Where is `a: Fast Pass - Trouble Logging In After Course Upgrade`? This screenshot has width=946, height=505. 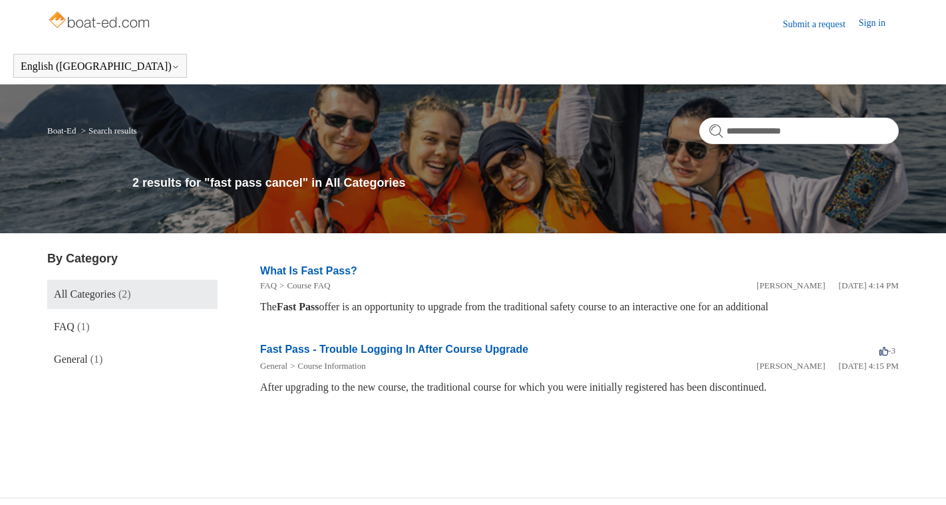 a: Fast Pass - Trouble Logging In After Course Upgrade is located at coordinates (394, 349).